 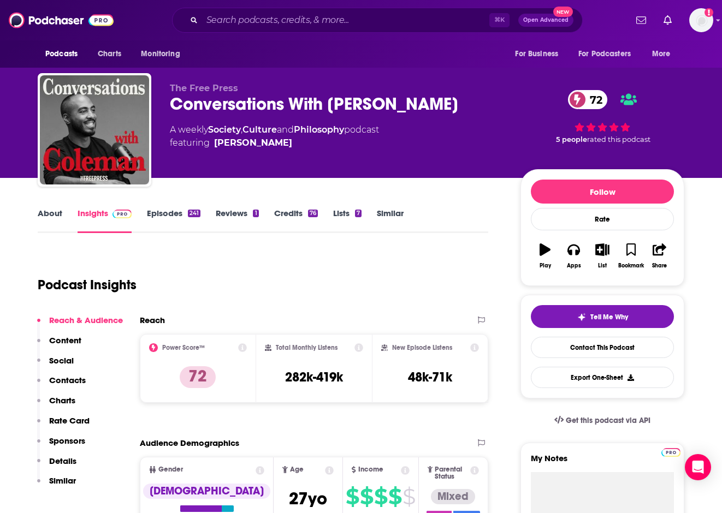 What do you see at coordinates (69, 420) in the screenshot?
I see `p: Rate Card` at bounding box center [69, 420].